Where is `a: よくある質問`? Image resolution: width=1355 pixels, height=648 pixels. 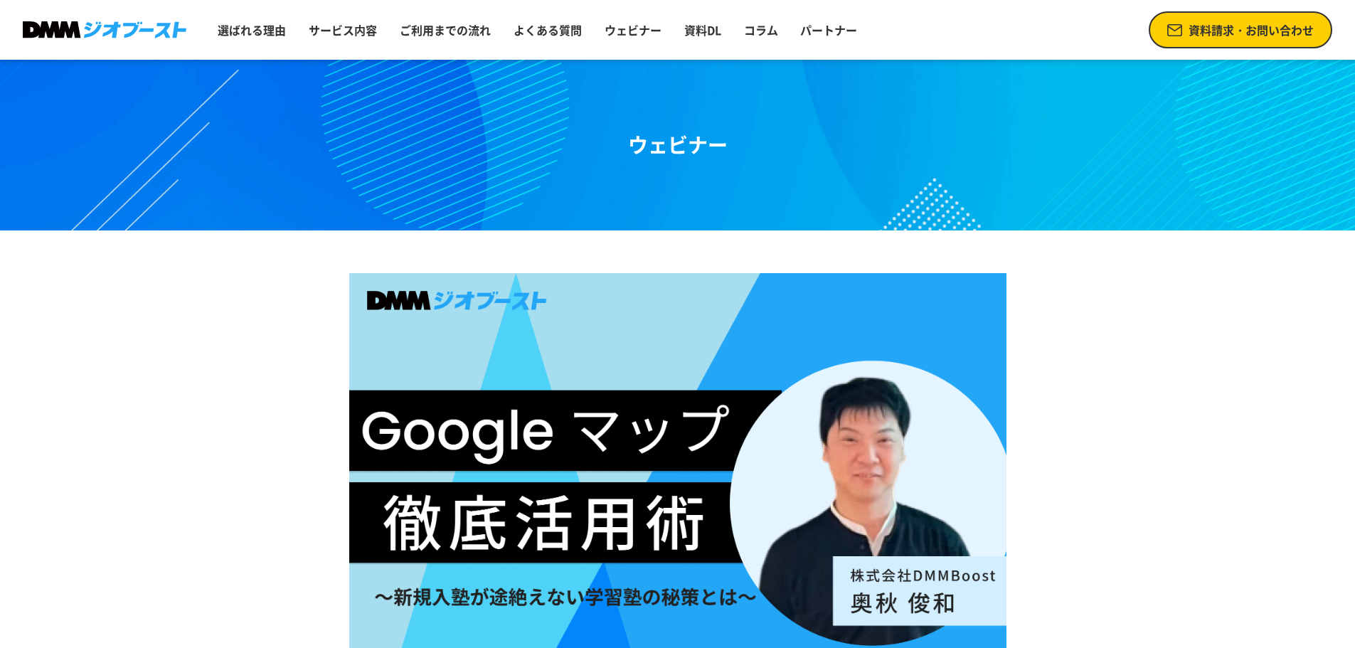
a: よくある質問 is located at coordinates (548, 30).